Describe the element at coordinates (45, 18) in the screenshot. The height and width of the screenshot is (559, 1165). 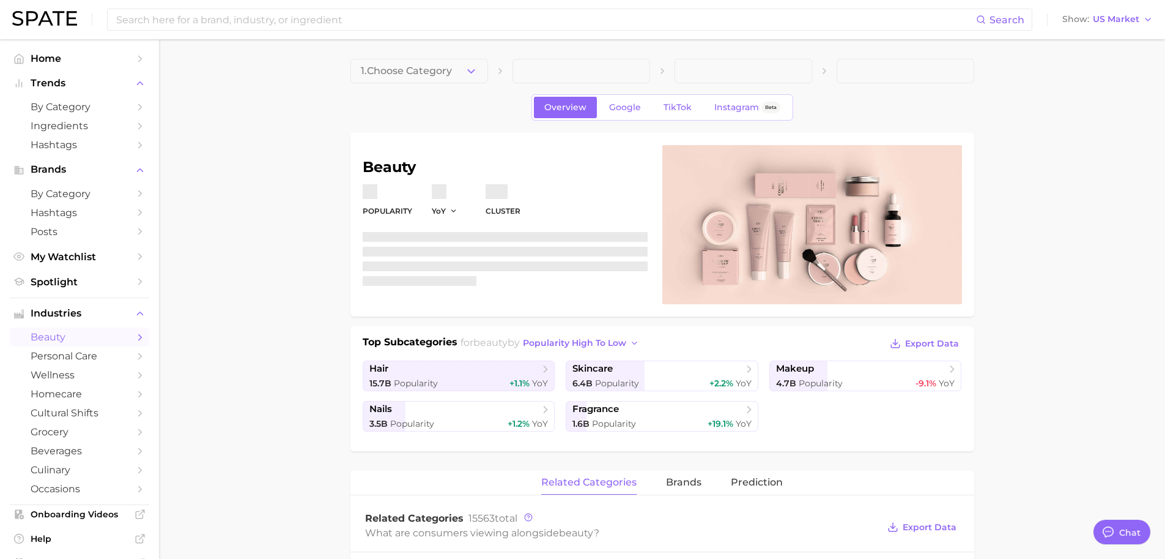
I see `img: SPATE` at that location.